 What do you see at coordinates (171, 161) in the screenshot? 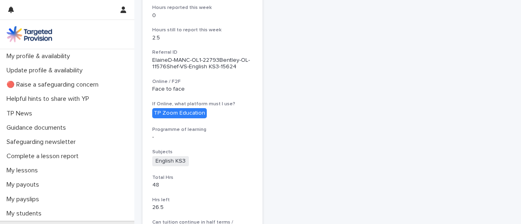
I see `span: English KS3` at bounding box center [171, 161].